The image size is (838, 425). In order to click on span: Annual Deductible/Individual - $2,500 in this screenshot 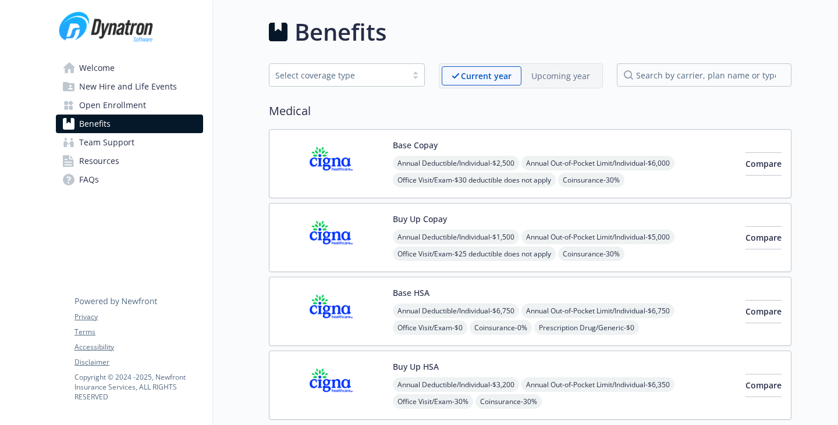, I will do `click(456, 163)`.